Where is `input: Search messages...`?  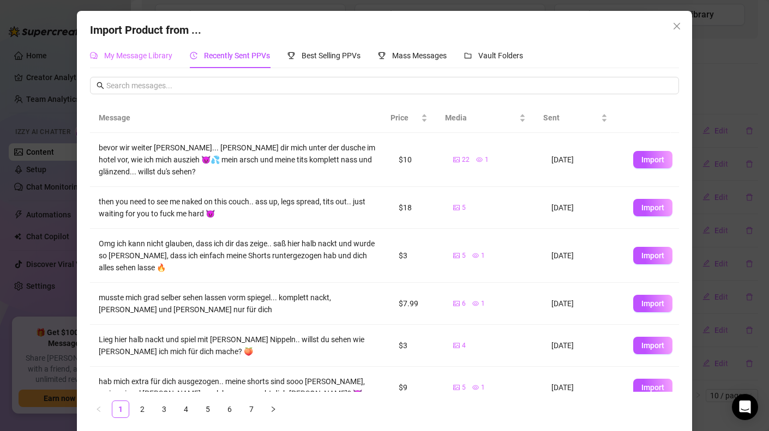 input: Search messages... is located at coordinates (389, 86).